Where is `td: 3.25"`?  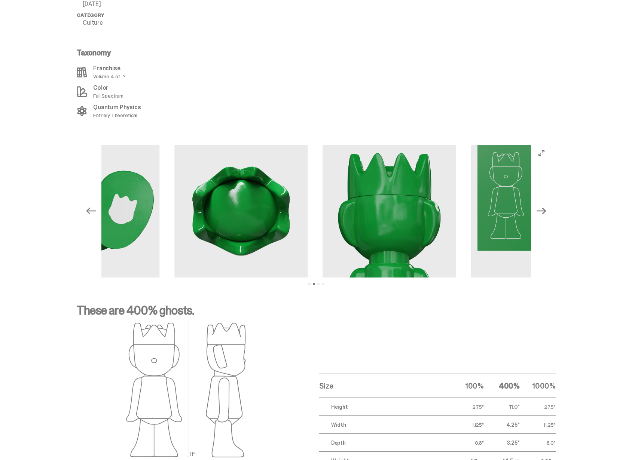
td: 3.25" is located at coordinates (502, 443).